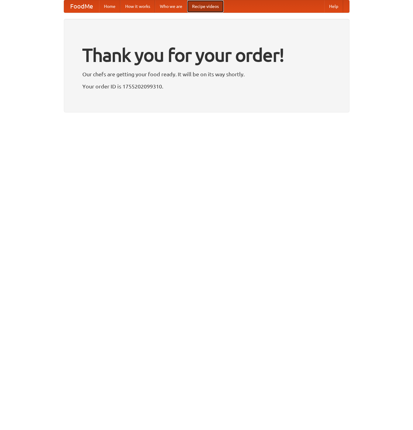 The width and height of the screenshot is (413, 430). I want to click on a: Recipe videos, so click(205, 6).